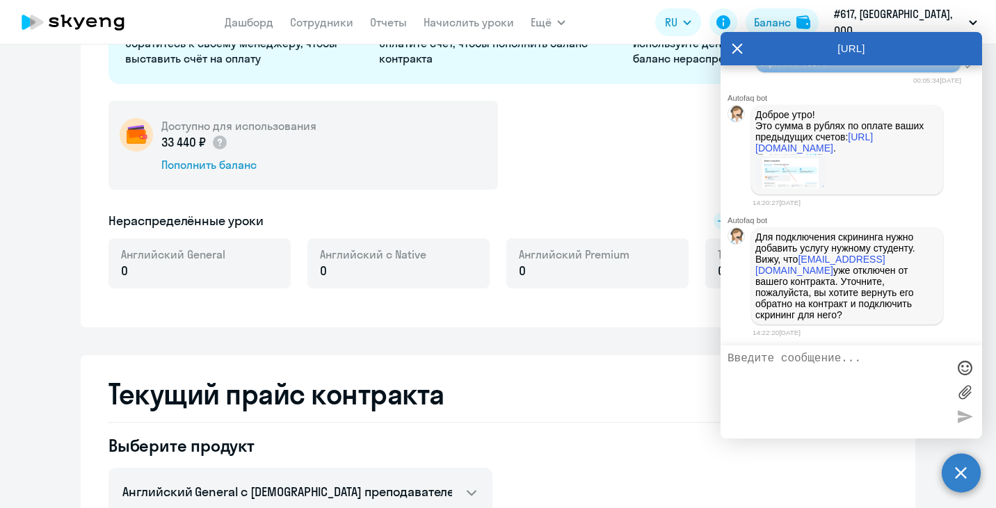 The width and height of the screenshot is (996, 508). What do you see at coordinates (541, 22) in the screenshot?
I see `span: Ещё` at bounding box center [541, 22].